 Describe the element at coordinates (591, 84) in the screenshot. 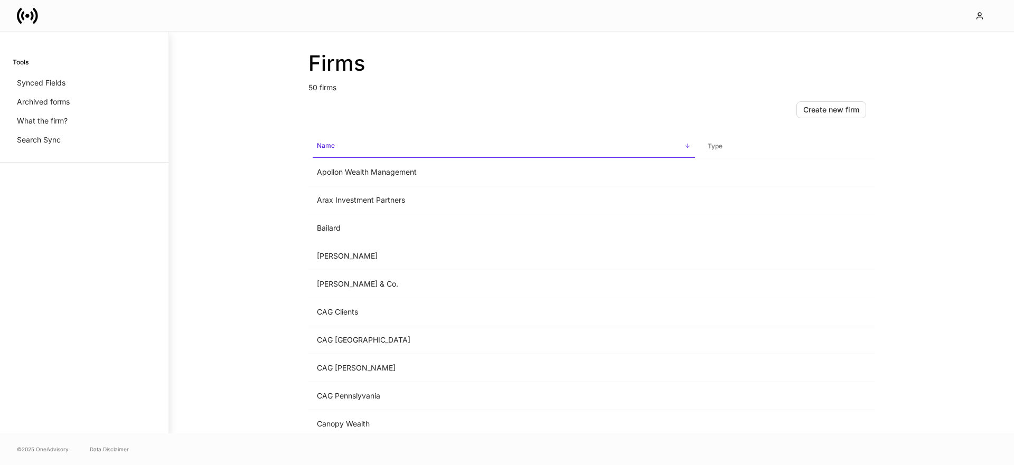

I see `p: 50 firms` at that location.